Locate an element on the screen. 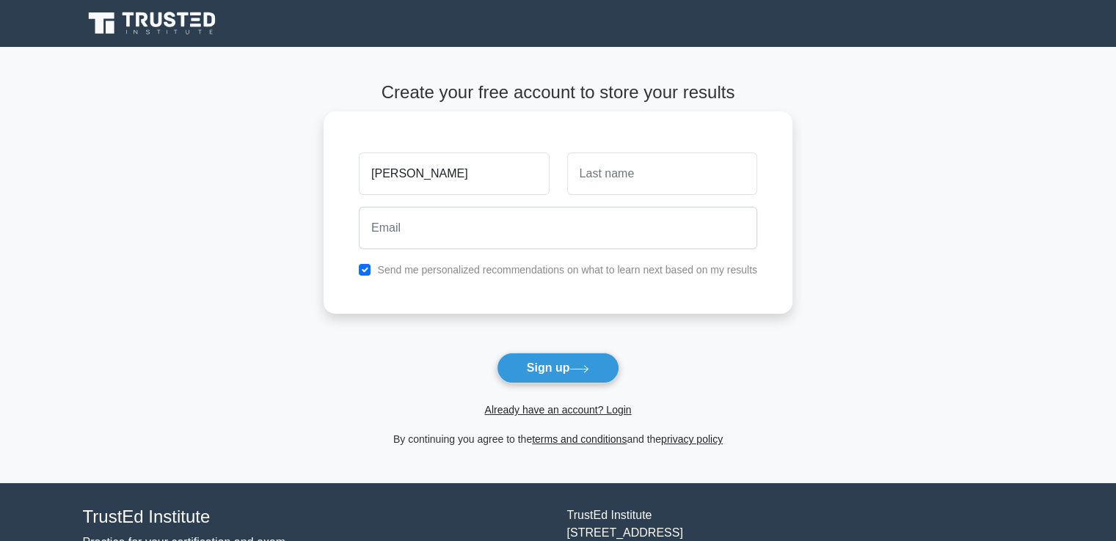 The width and height of the screenshot is (1116, 541). input: Last name is located at coordinates (662, 174).